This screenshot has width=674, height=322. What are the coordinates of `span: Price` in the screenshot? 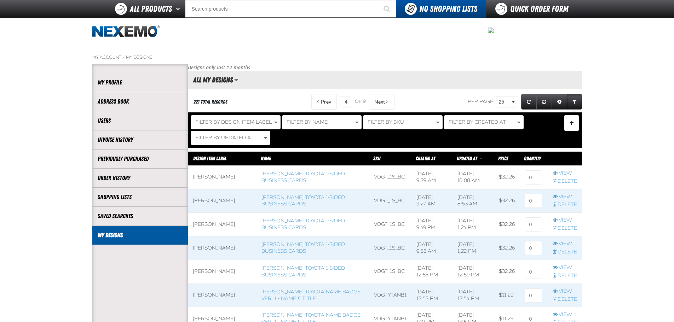 It's located at (503, 158).